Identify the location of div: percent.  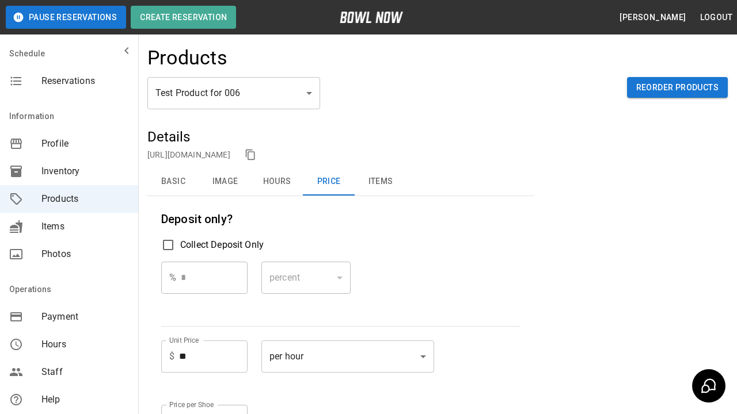
(306, 278).